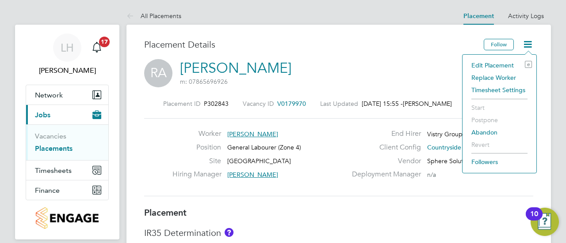  What do you see at coordinates (216, 104) in the screenshot?
I see `span: P302843` at bounding box center [216, 104].